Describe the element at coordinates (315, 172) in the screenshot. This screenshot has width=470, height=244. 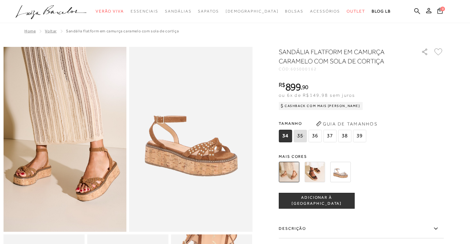
I see `img: SANDÁLIA FLATFORM EM CAMURÇA PRETA COM SOLA DE CORTIÇA` at that location.